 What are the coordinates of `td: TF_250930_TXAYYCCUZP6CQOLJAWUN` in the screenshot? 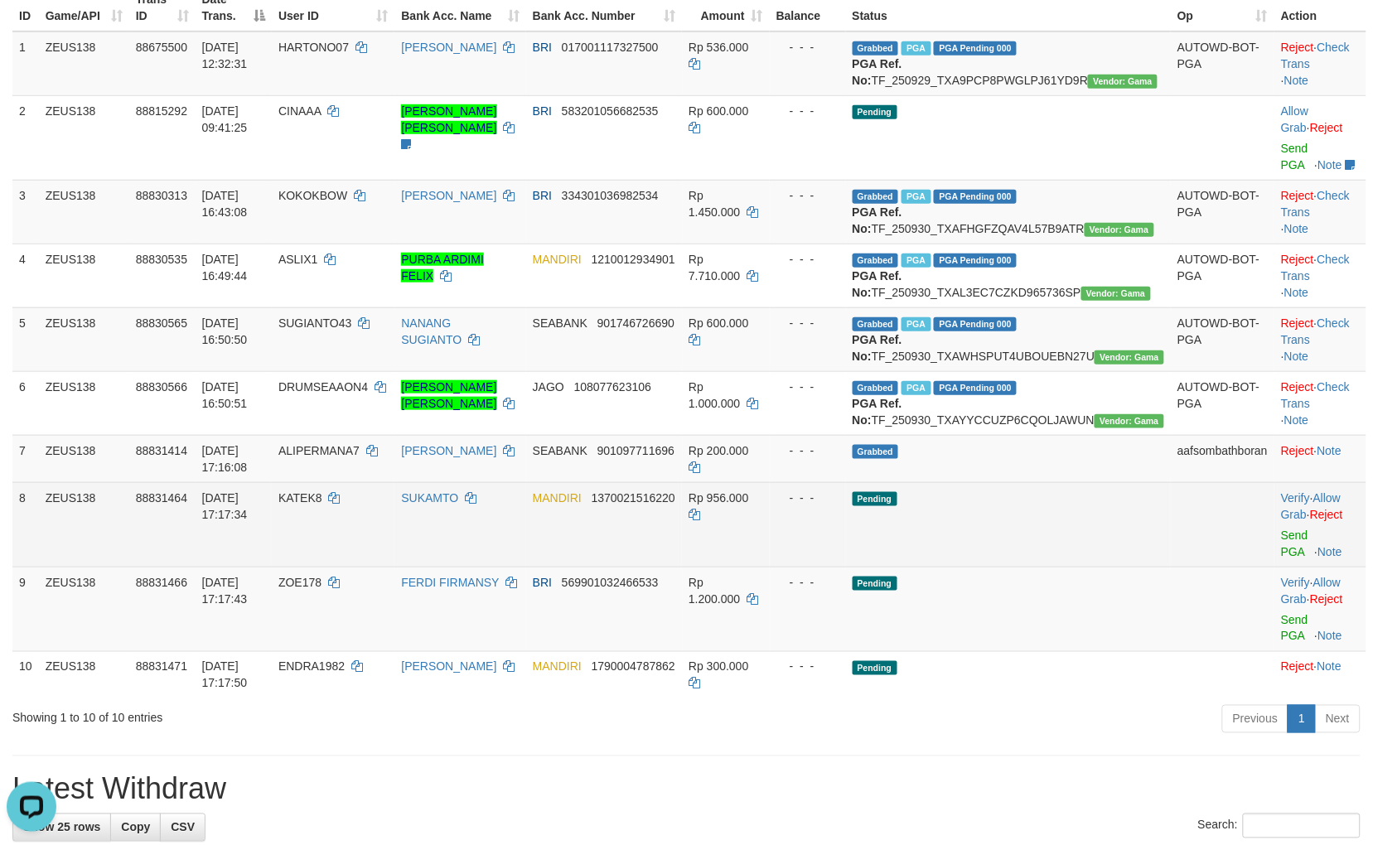 It's located at (1009, 403).